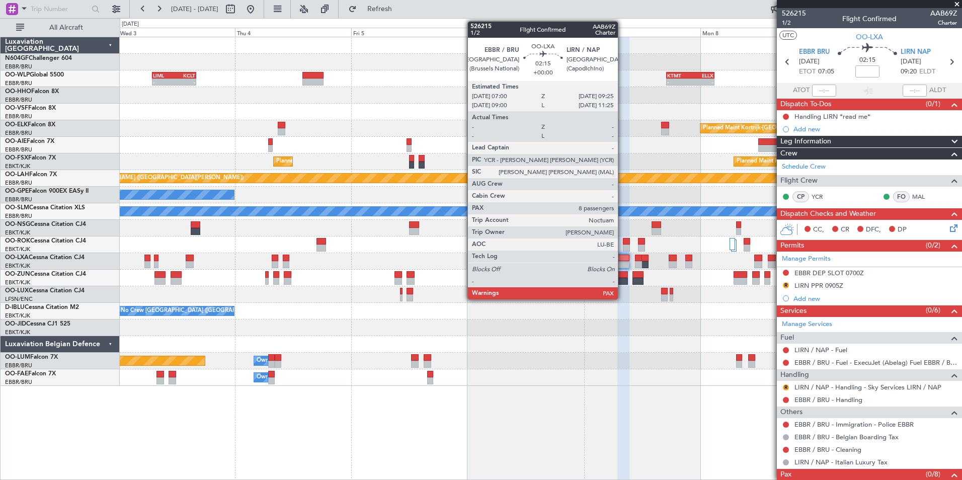 The image size is (962, 480). What do you see at coordinates (805, 141) in the screenshot?
I see `span: Leg Information` at bounding box center [805, 141].